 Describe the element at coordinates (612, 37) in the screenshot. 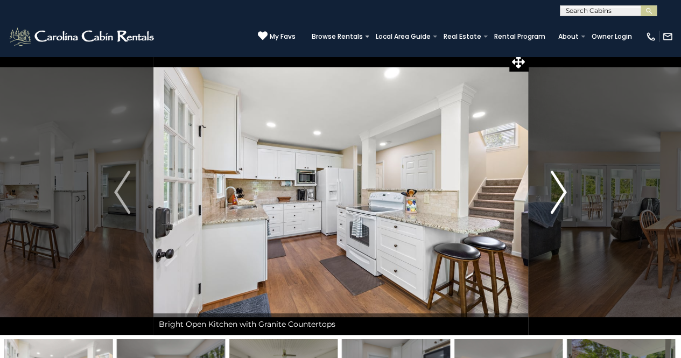

I see `a: Owner Login` at that location.